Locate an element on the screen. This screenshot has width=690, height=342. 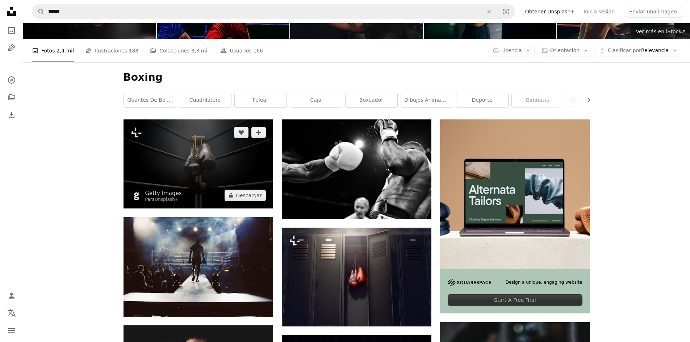
div: Para is located at coordinates (163, 200).